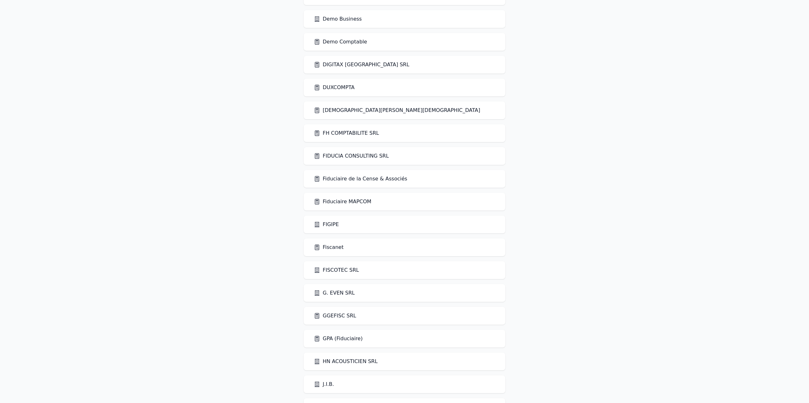 The height and width of the screenshot is (403, 809). I want to click on a: DUXCOMPTA, so click(334, 88).